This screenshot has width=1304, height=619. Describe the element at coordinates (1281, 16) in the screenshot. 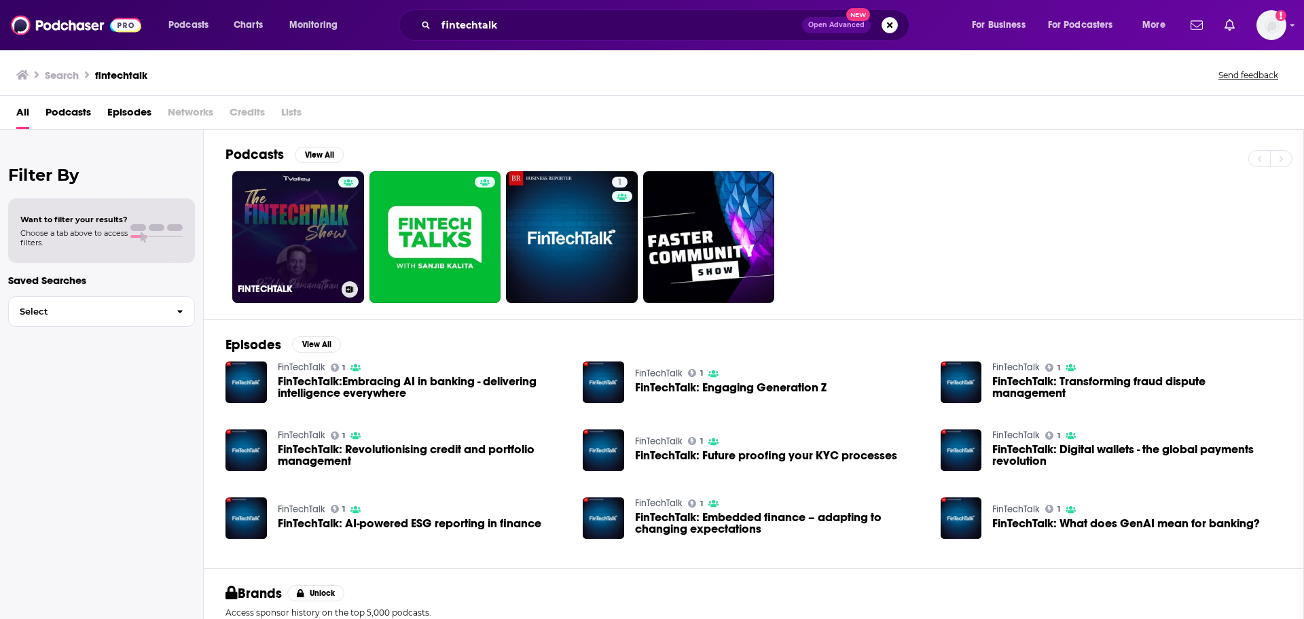

I see `svg: Add a profile image` at that location.